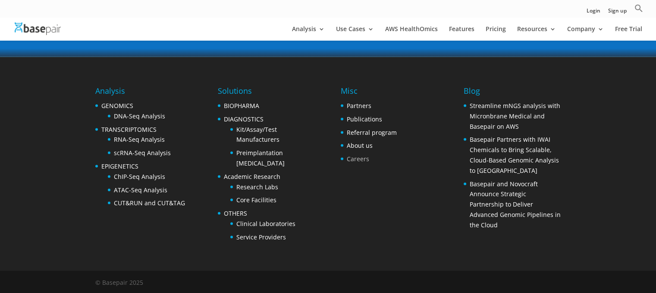  Describe the element at coordinates (586, 33) in the screenshot. I see `a: Company` at that location.